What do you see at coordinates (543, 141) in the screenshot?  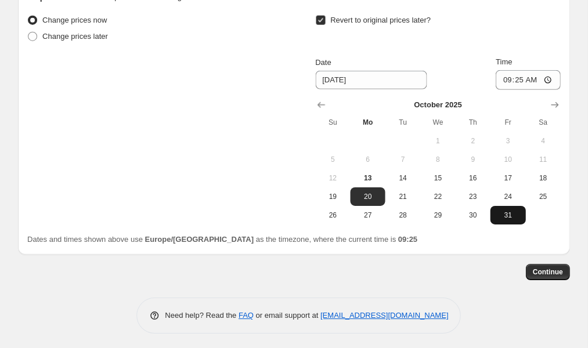 I see `span: 4` at bounding box center [543, 141].